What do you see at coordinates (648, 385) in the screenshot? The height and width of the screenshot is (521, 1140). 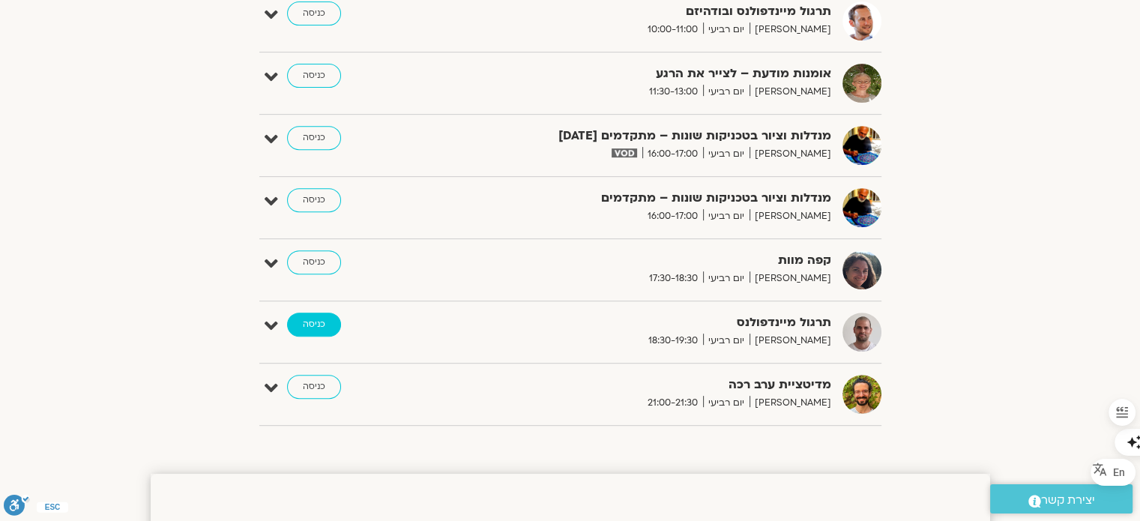 I see `strong: מדיטציית ערב רכה` at bounding box center [648, 385].